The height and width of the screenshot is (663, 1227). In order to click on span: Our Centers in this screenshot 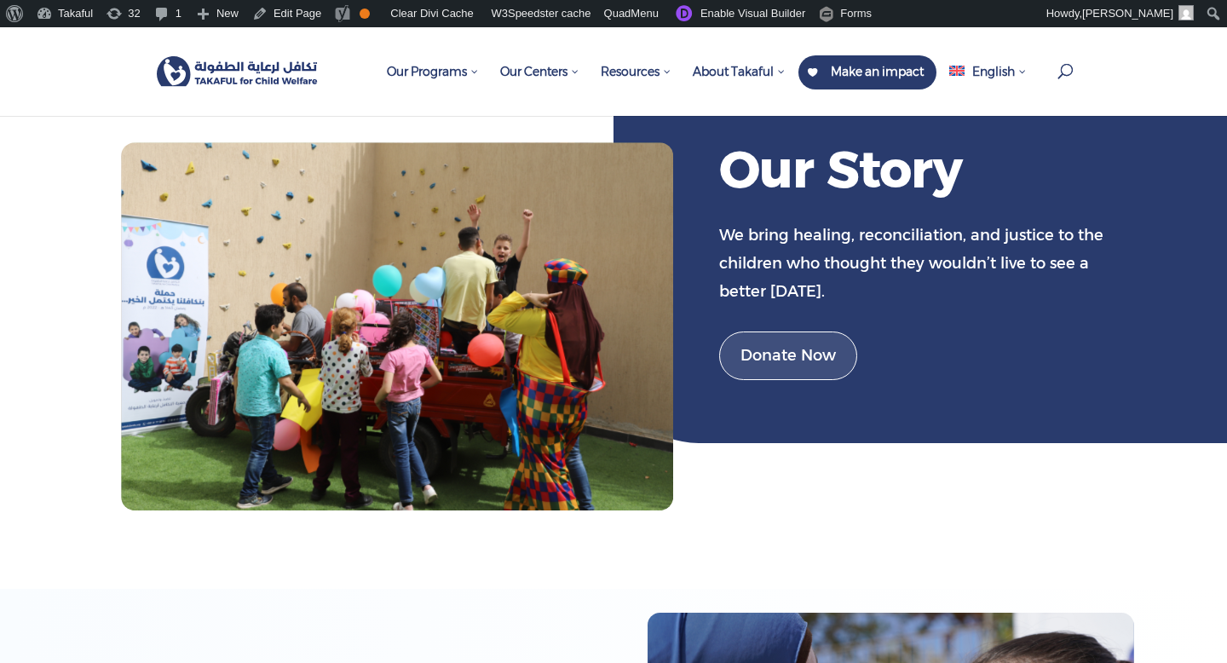, I will do `click(539, 72)`.